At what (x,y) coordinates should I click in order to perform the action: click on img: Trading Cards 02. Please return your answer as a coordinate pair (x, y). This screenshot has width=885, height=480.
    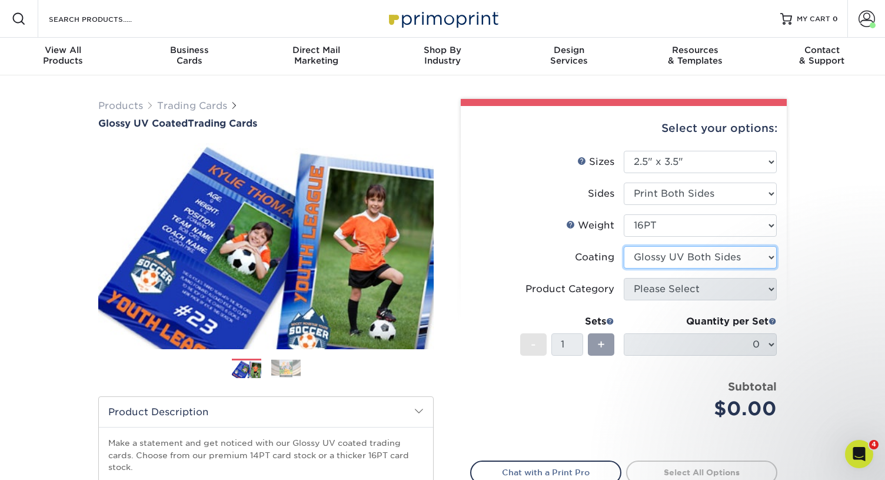
    Looking at the image, I should click on (286, 368).